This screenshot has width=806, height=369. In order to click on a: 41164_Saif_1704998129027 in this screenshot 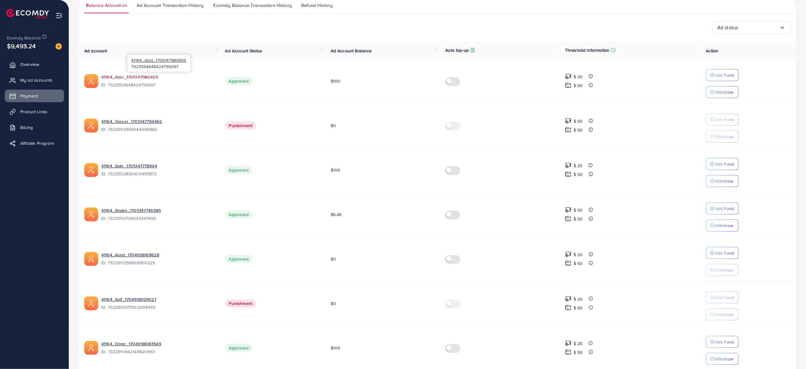, I will do `click(158, 299)`.